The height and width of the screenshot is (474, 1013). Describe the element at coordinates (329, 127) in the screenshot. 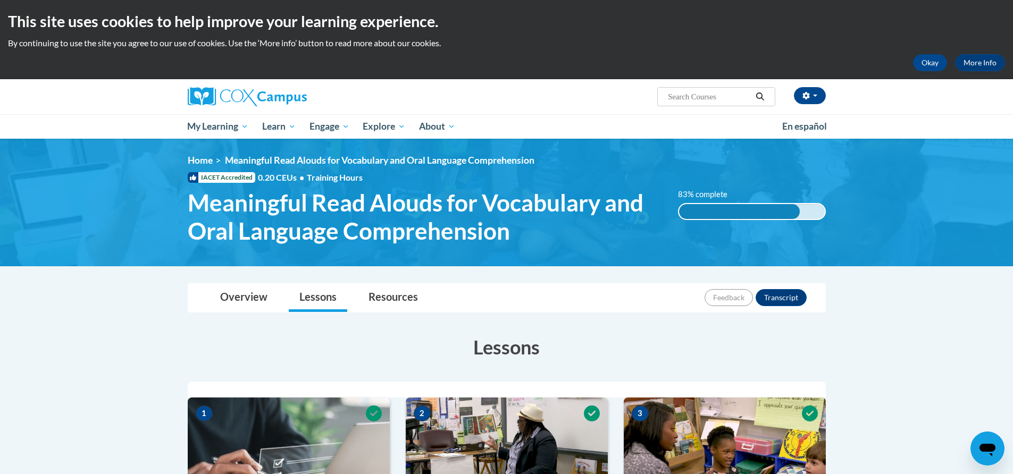

I see `a: Engage` at that location.